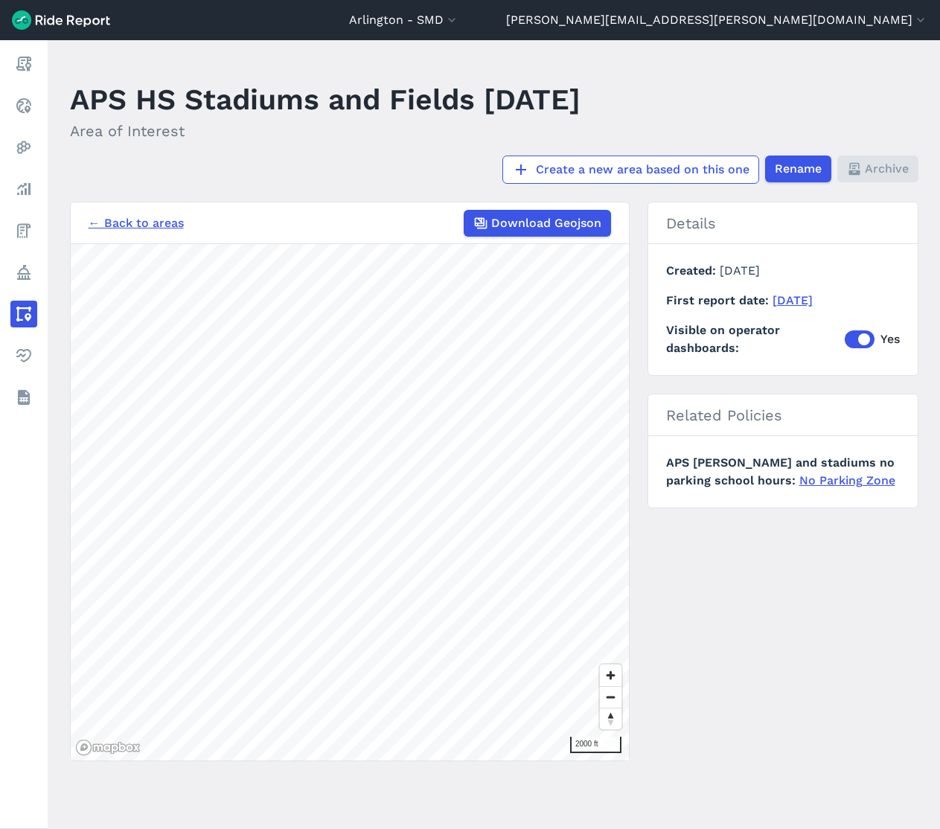  What do you see at coordinates (610, 675) in the screenshot?
I see `button: Zoom in` at bounding box center [610, 675].